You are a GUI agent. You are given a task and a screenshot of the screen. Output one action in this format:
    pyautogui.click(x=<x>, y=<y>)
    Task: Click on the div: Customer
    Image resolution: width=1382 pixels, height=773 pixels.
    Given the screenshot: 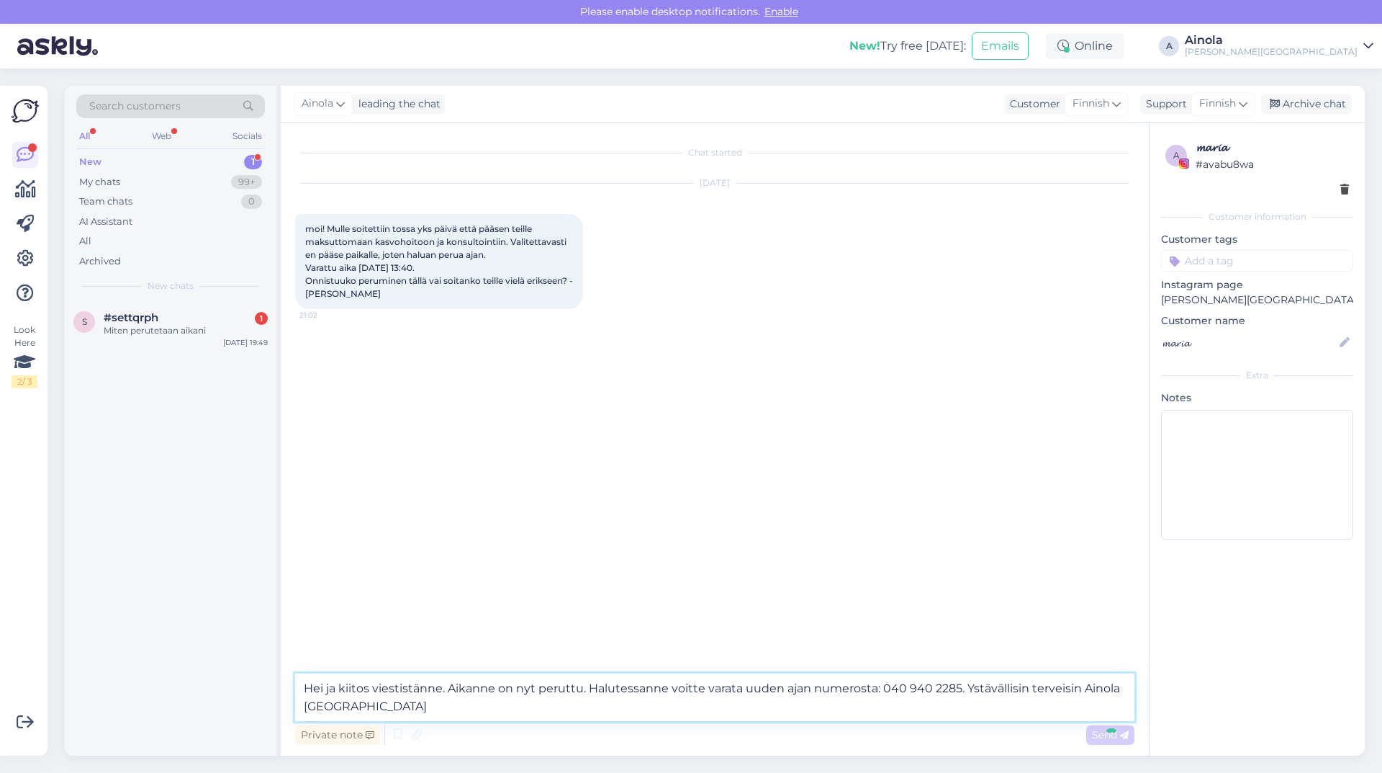 What is the action you would take?
    pyautogui.click(x=1032, y=104)
    